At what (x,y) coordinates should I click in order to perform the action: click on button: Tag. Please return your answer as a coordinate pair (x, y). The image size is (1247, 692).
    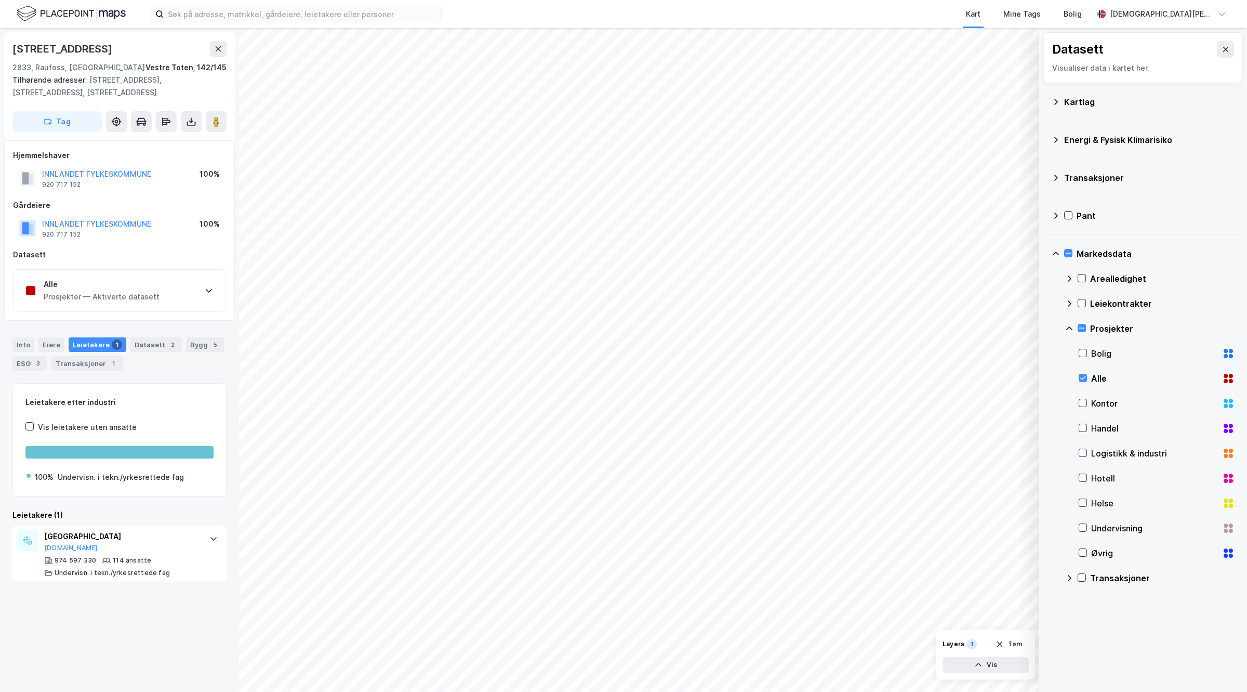
    Looking at the image, I should click on (57, 122).